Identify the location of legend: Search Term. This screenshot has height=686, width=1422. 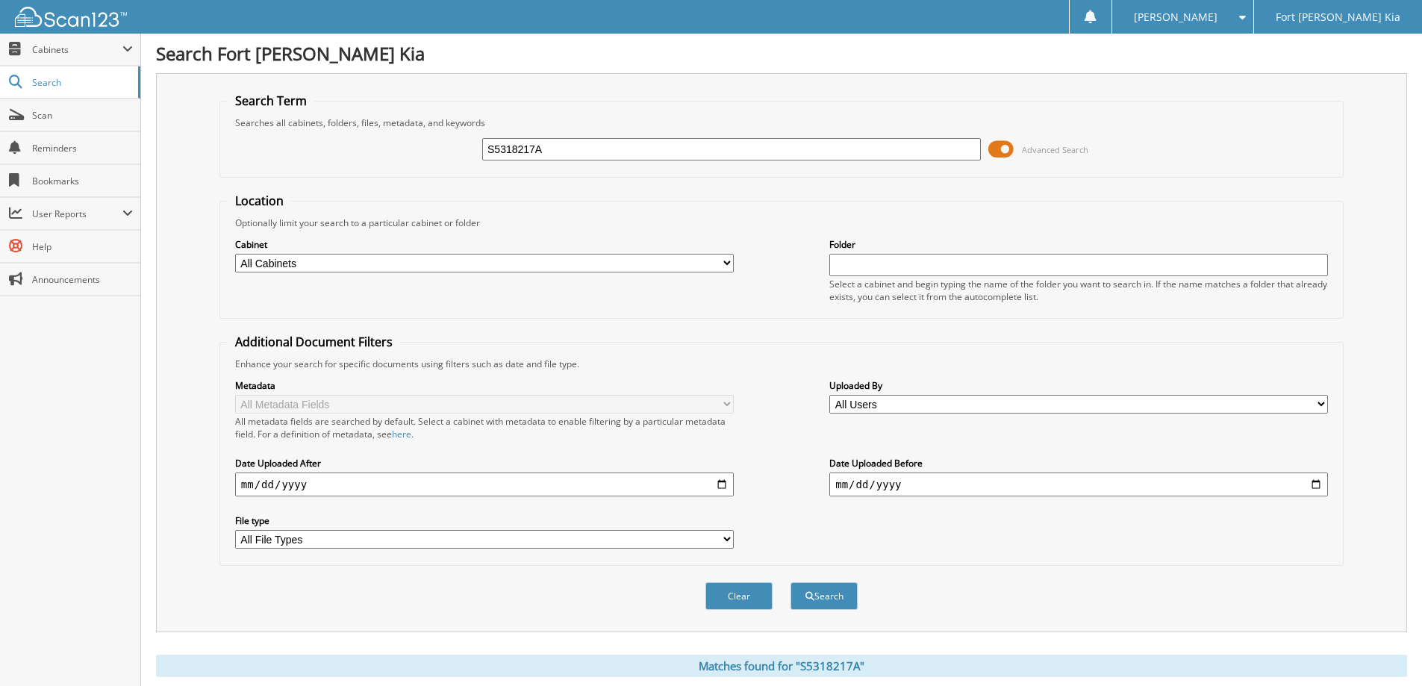
(271, 101).